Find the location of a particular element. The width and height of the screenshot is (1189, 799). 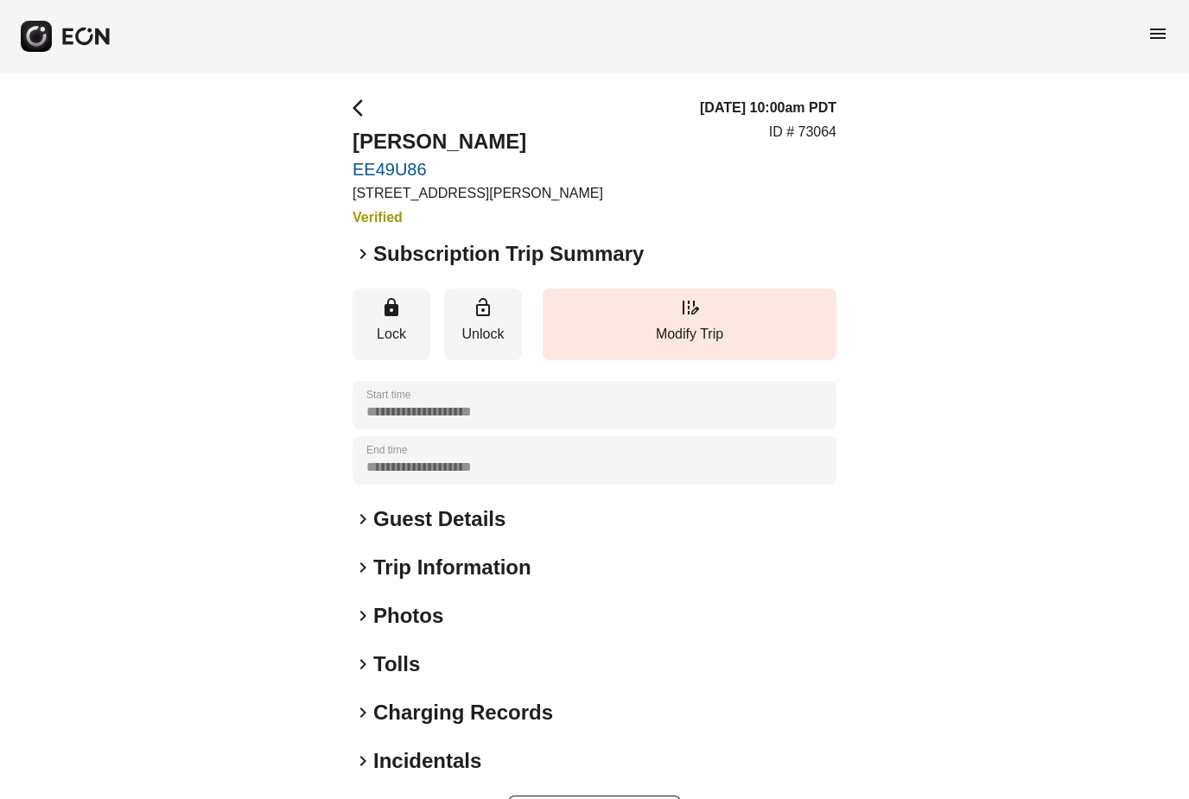

button: Lock is located at coordinates (391, 324).